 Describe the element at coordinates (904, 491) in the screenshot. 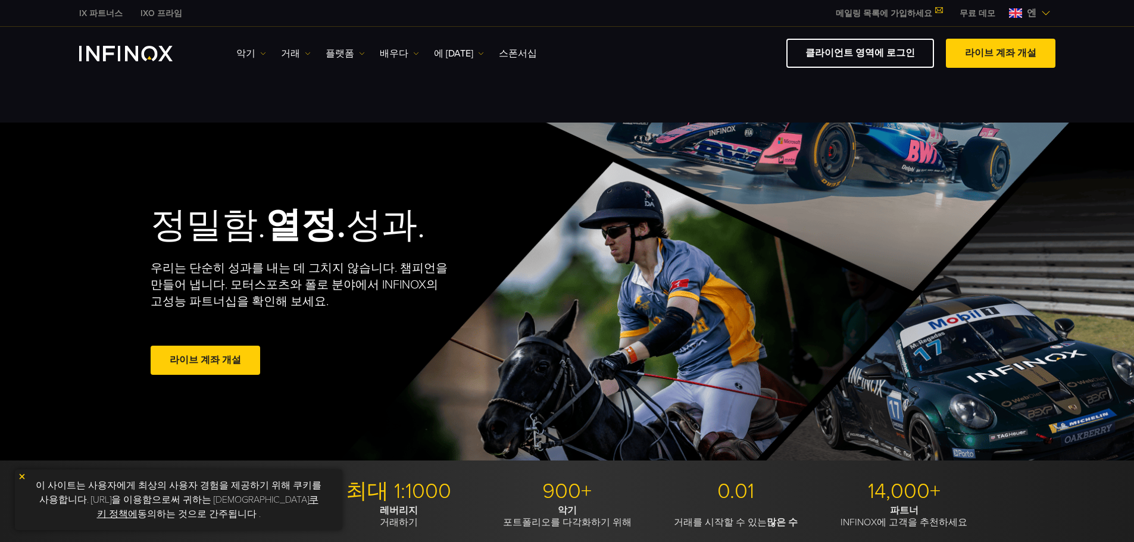

I see `font: 14,000+` at that location.